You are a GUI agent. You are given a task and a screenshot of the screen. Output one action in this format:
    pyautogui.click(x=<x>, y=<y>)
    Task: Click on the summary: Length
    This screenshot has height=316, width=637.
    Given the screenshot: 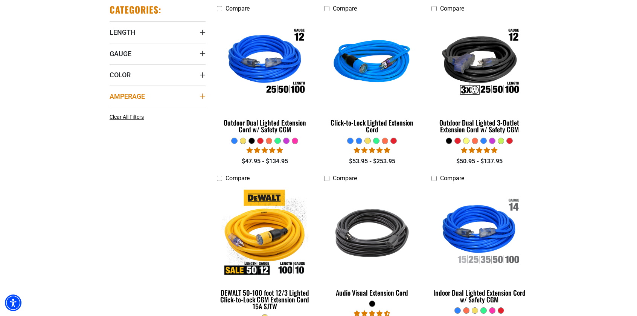 What is the action you would take?
    pyautogui.click(x=157, y=32)
    